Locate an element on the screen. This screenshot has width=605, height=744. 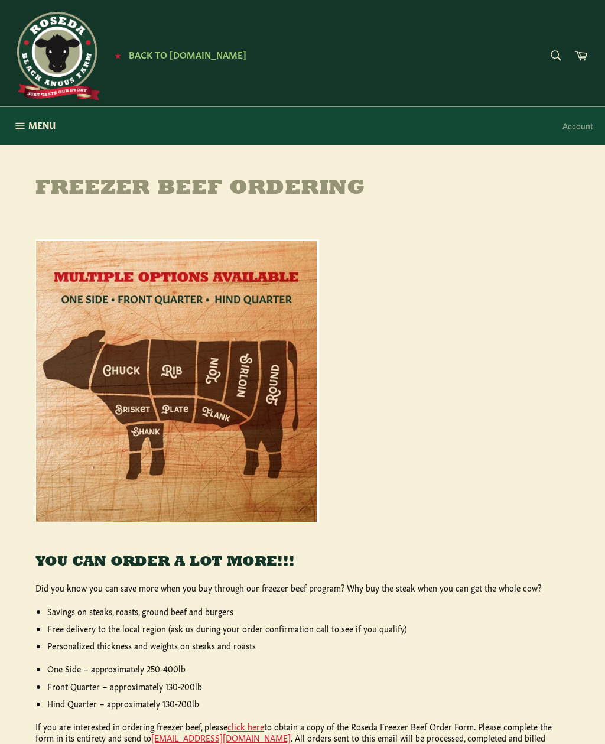
h1: Freezer Beef Ordering is located at coordinates (303, 189).